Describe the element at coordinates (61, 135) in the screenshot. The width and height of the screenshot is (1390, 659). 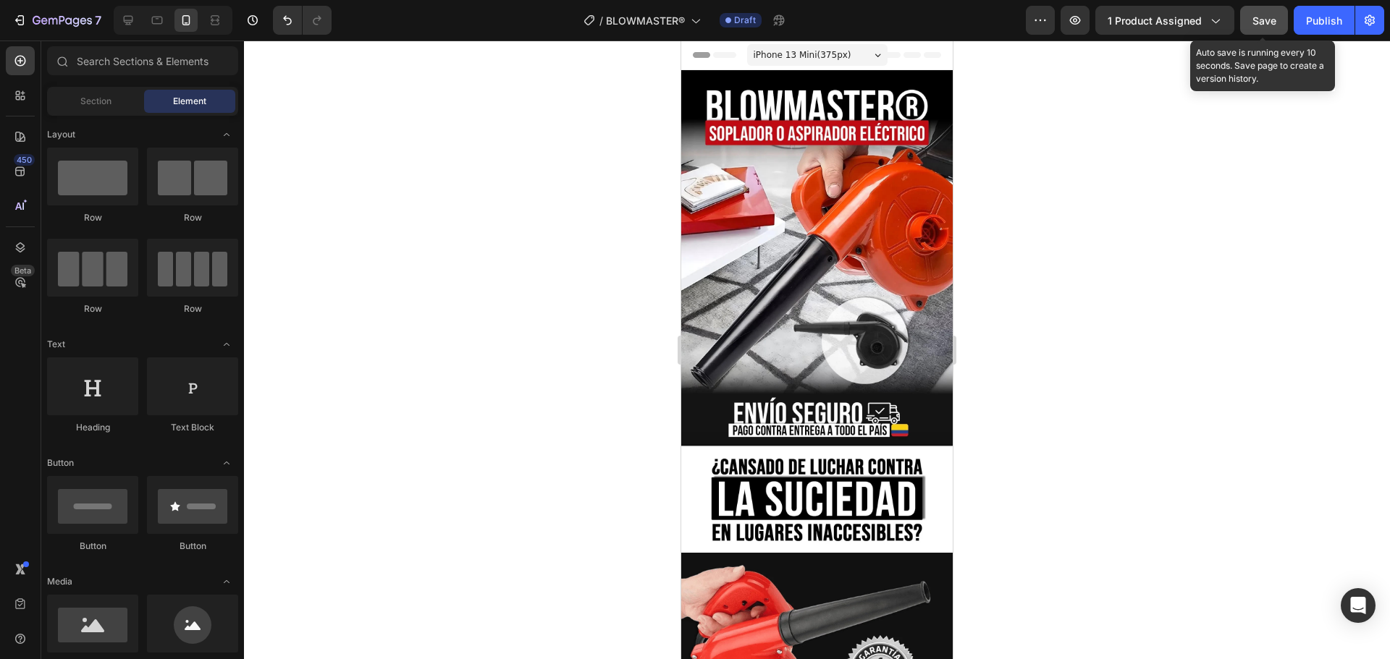
I see `span: Layout` at that location.